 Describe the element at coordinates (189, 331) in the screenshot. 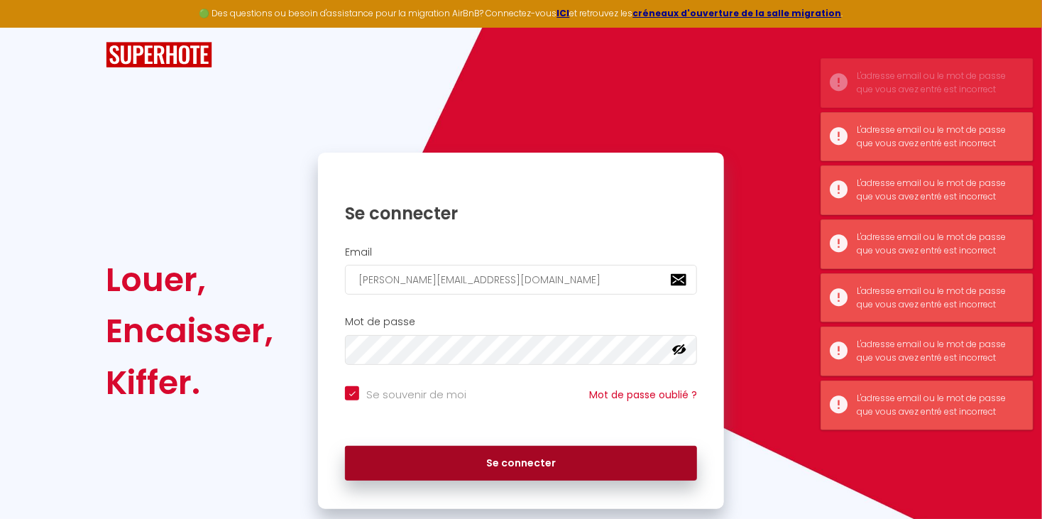

I see `div: Encaisser,` at that location.